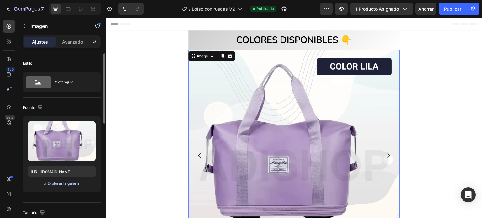 The image size is (482, 218). Describe the element at coordinates (57, 26) in the screenshot. I see `p: Imagen` at that location.